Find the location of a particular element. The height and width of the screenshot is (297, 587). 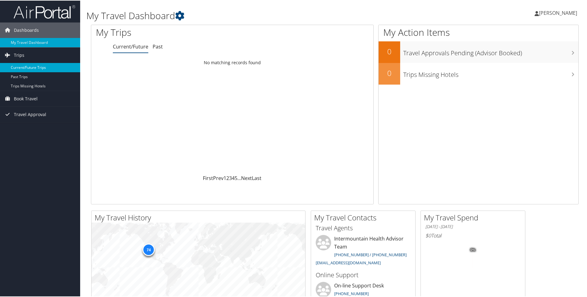

a: Current/Future is located at coordinates (130, 46).